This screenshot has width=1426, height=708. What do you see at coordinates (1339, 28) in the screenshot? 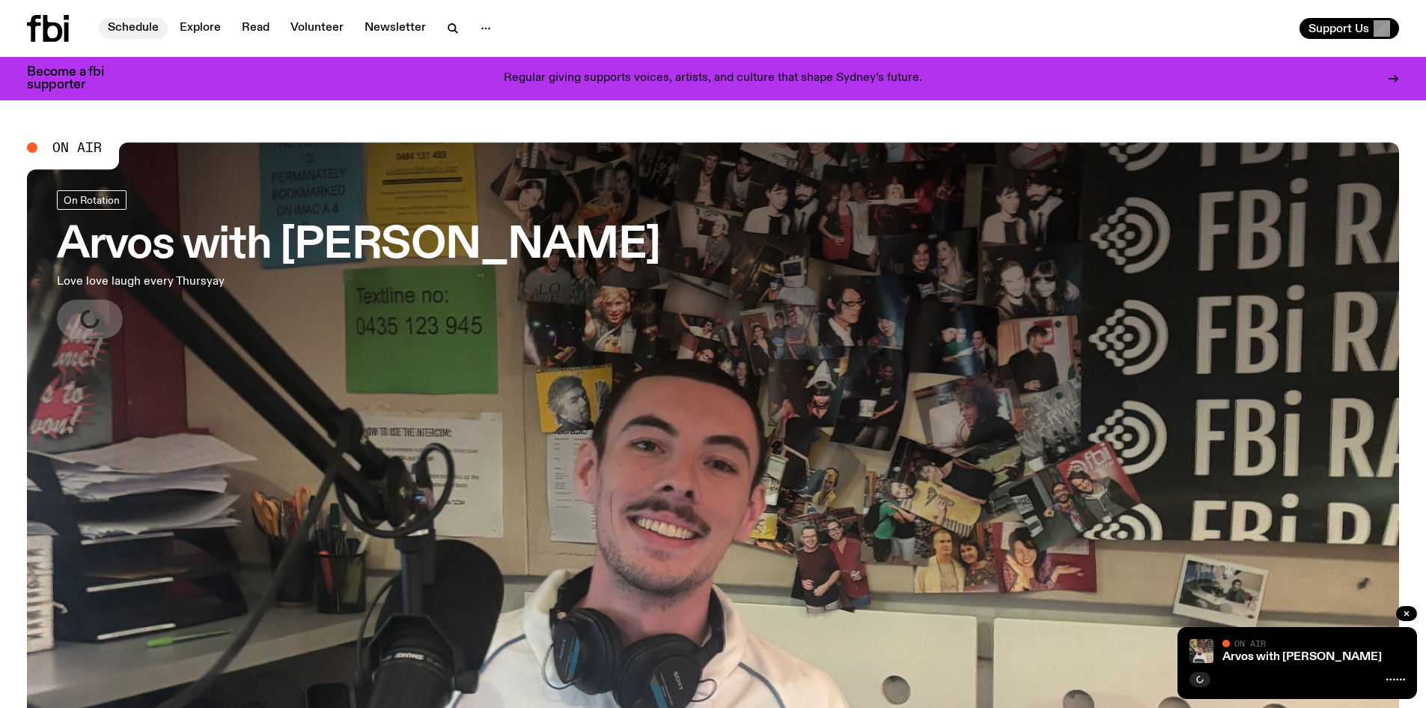
I see `span: Support Us` at bounding box center [1339, 28].